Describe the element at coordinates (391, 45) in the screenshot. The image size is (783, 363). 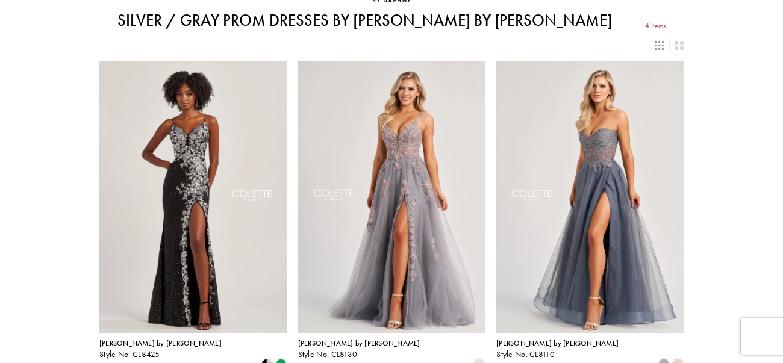
I see `div: Layout Controls` at that location.